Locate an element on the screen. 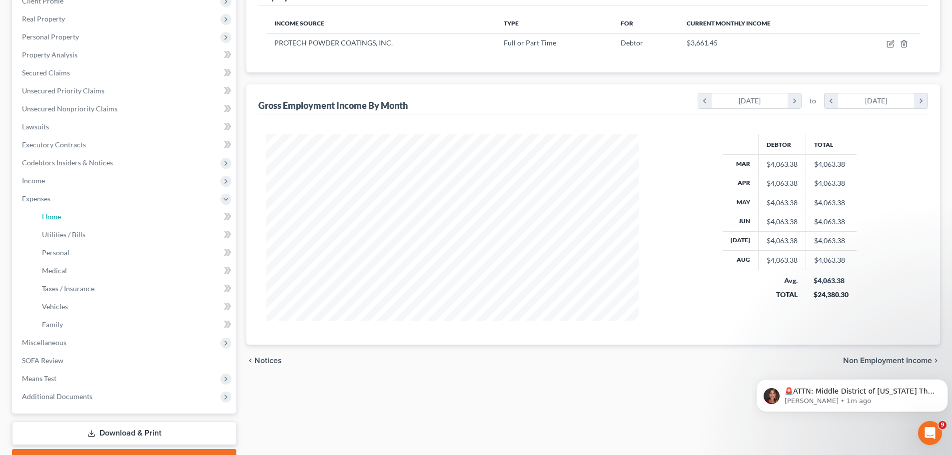  a: Lawsuits is located at coordinates (125, 127).